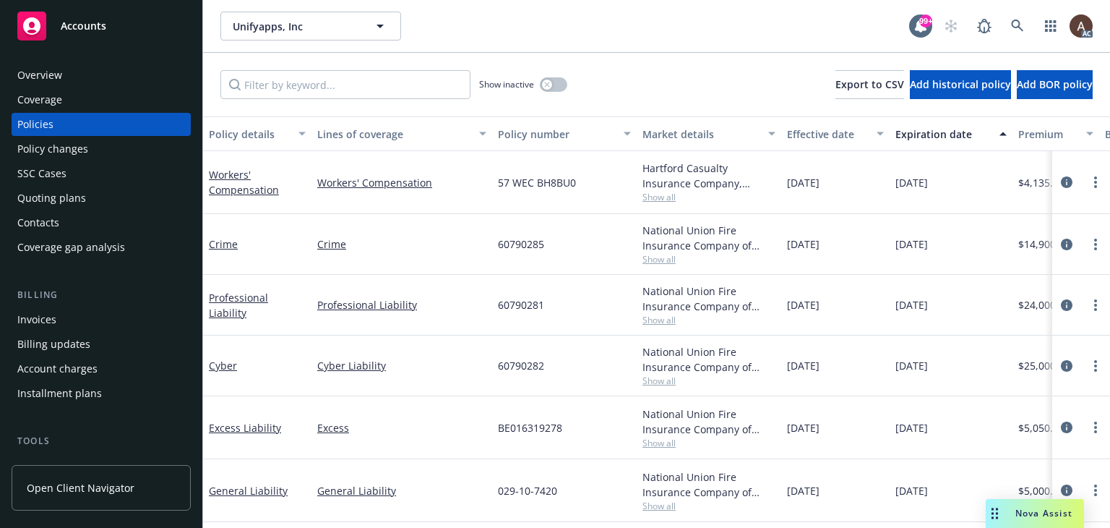 This screenshot has width=1110, height=528. What do you see at coordinates (984, 26) in the screenshot?
I see `a: Report a Bug` at bounding box center [984, 26].